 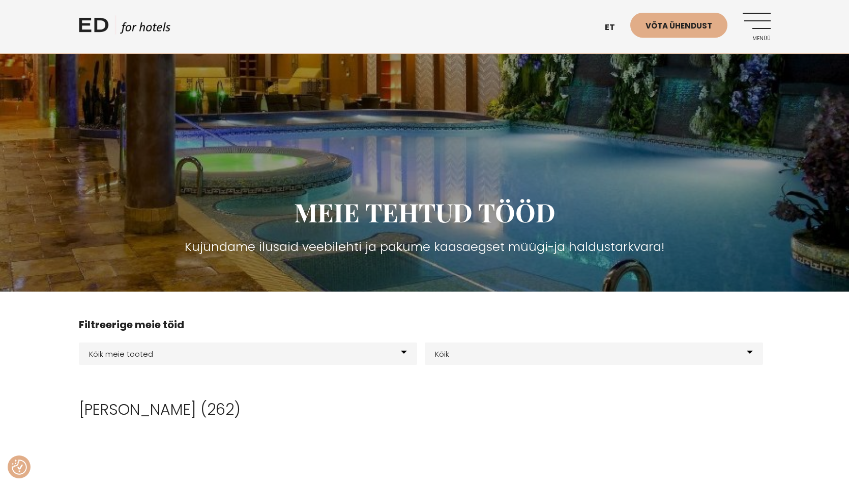 I want to click on span: MEIE TEHTUD TÖÖD, so click(x=425, y=212).